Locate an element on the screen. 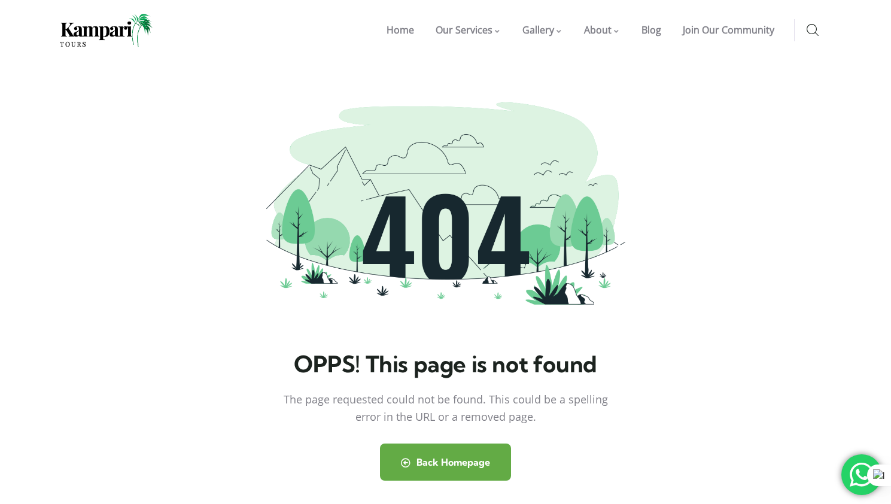  span: Blog is located at coordinates (651, 30).